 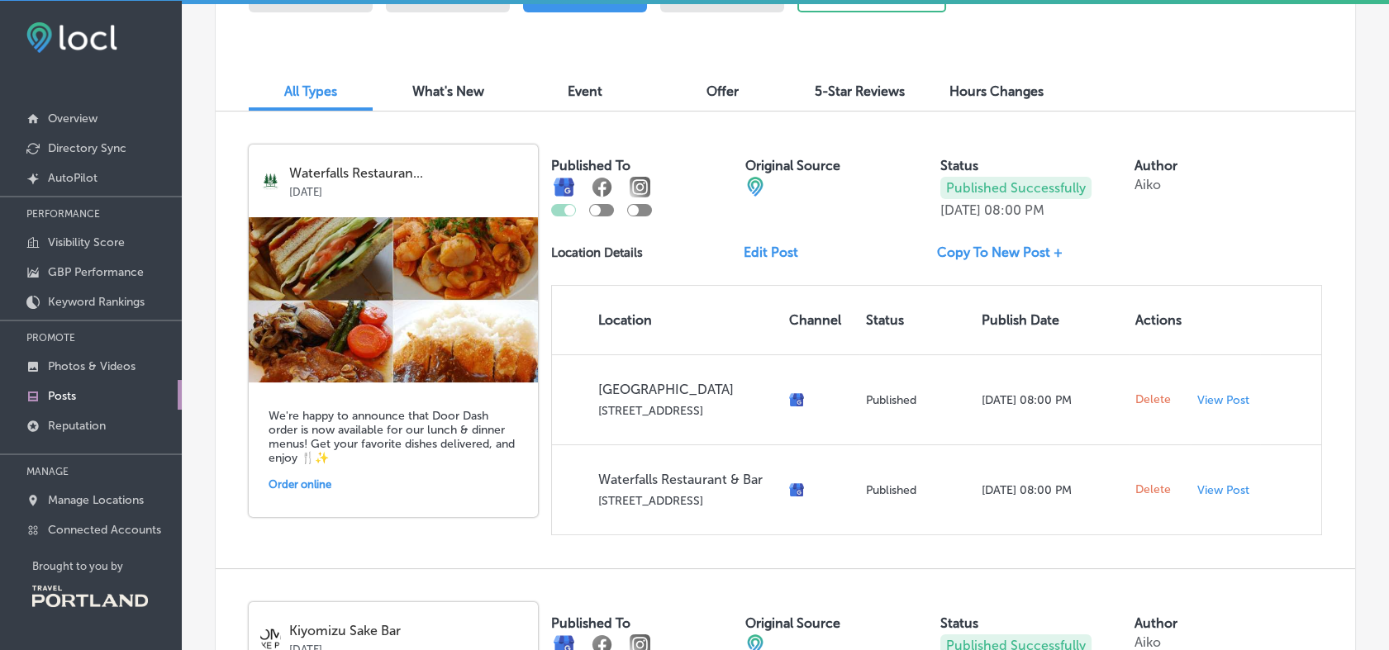 I want to click on p: Connected Accounts, so click(x=104, y=530).